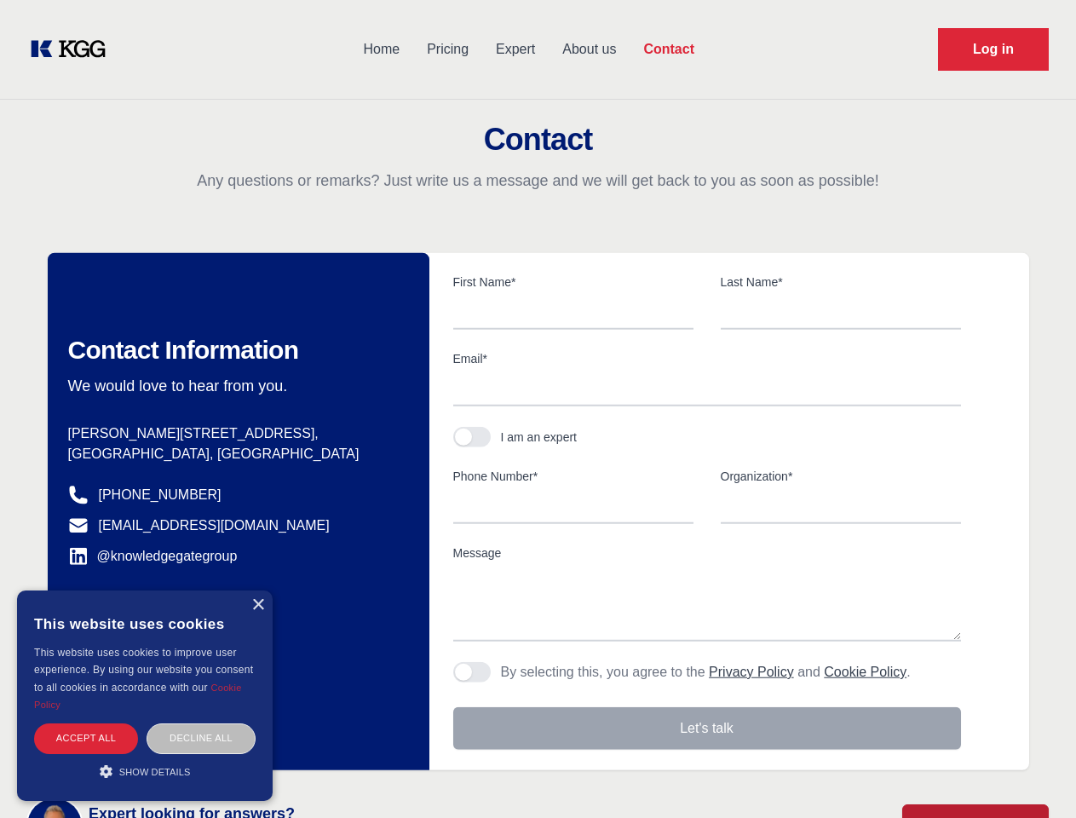 This screenshot has width=1076, height=818. I want to click on label: Organization*, so click(841, 476).